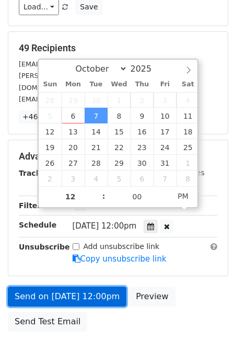 The image size is (236, 340). Describe the element at coordinates (96, 100) in the screenshot. I see `span: September 30, 2025` at that location.